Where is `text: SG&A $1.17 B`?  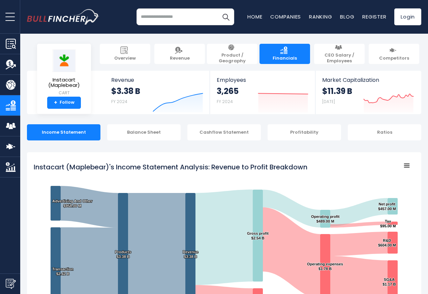
text: SG&A $1.17 B is located at coordinates (389, 282).